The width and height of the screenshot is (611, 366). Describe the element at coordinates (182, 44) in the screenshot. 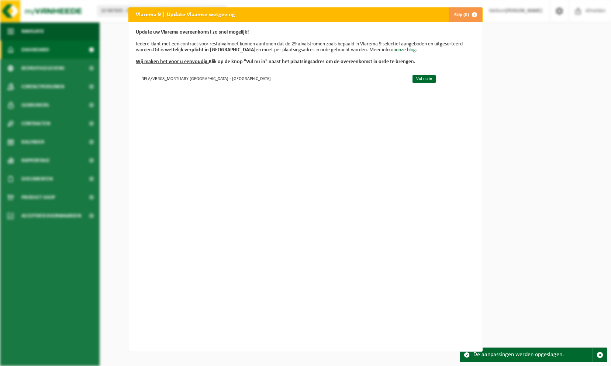

I see `u: Iedere klant met een contract voor restafval` at that location.